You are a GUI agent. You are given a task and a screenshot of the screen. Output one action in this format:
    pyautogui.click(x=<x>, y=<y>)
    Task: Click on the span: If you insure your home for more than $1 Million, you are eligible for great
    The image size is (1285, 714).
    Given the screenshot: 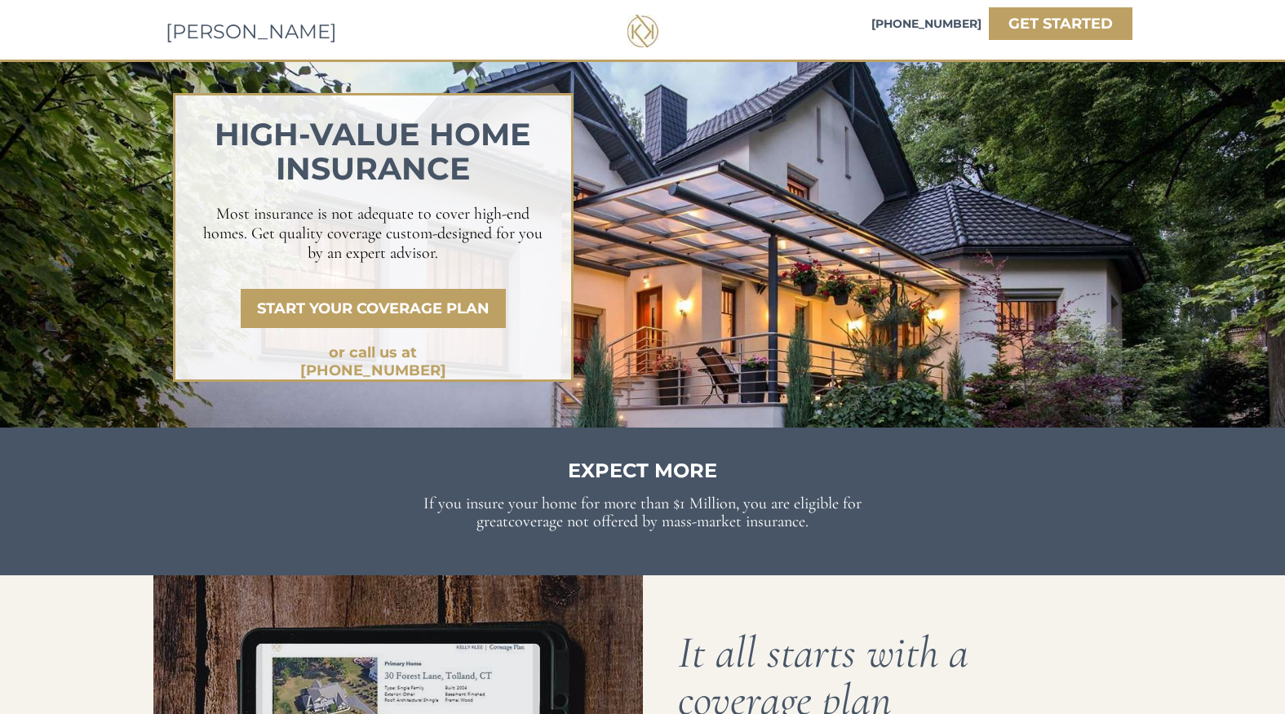 What is the action you would take?
    pyautogui.click(x=642, y=513)
    